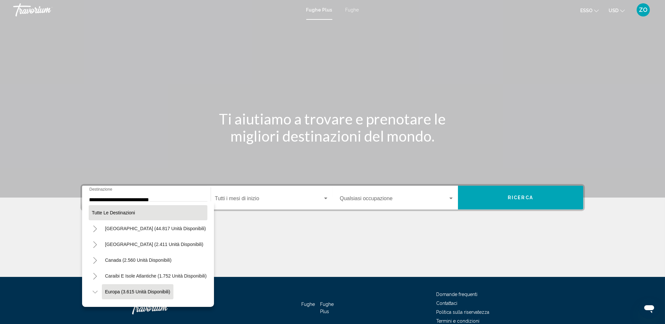  What do you see at coordinates (138, 260) in the screenshot?
I see `button: Canada (2.560 unità disponibili)` at bounding box center [138, 260].